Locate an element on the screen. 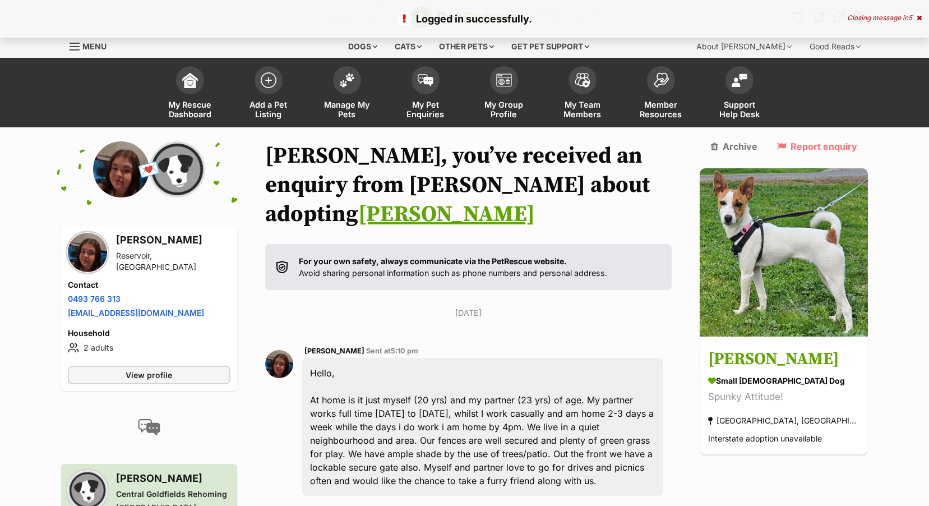 The width and height of the screenshot is (929, 506). span: Add a Pet Listing is located at coordinates (268, 109).